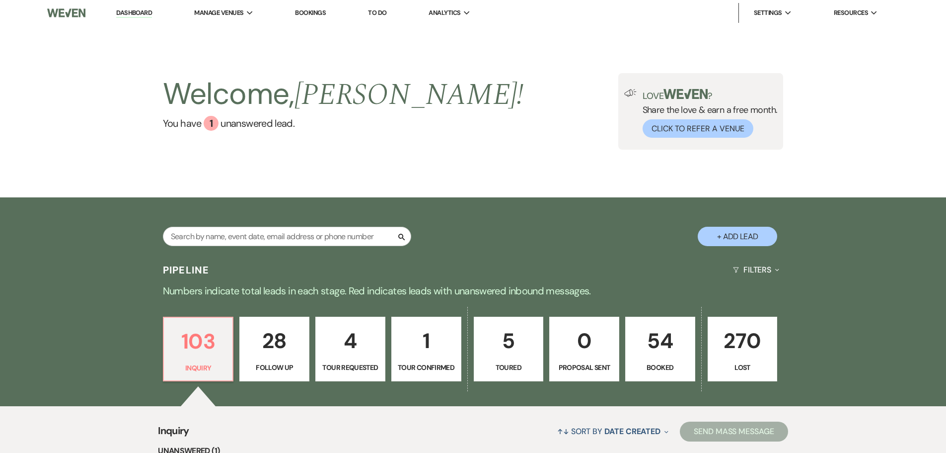 The height and width of the screenshot is (453, 946). I want to click on a: 270Lost, so click(743, 349).